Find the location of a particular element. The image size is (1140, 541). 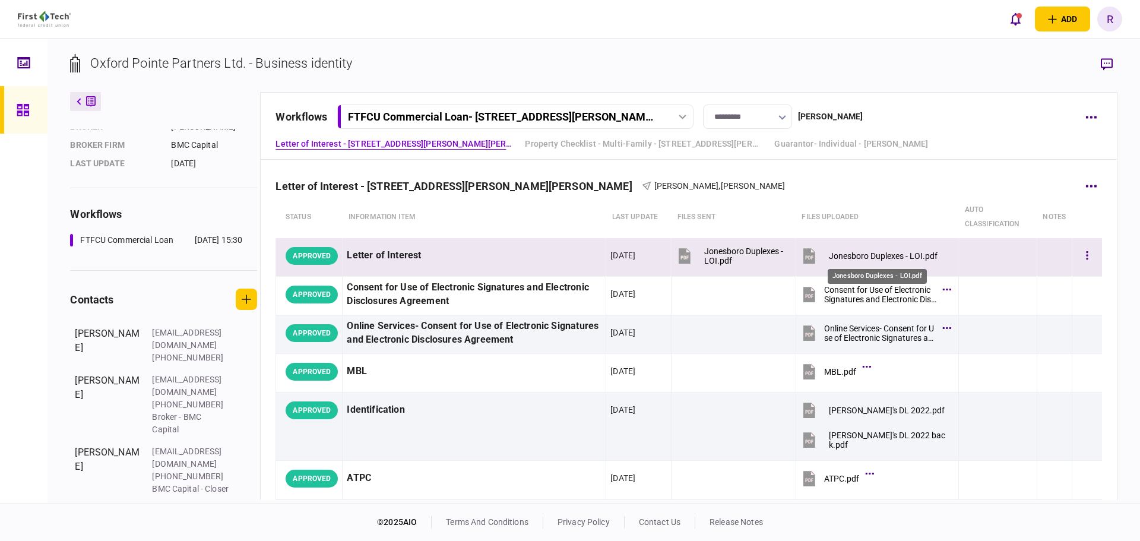

th: Files uploaded is located at coordinates (877, 217).